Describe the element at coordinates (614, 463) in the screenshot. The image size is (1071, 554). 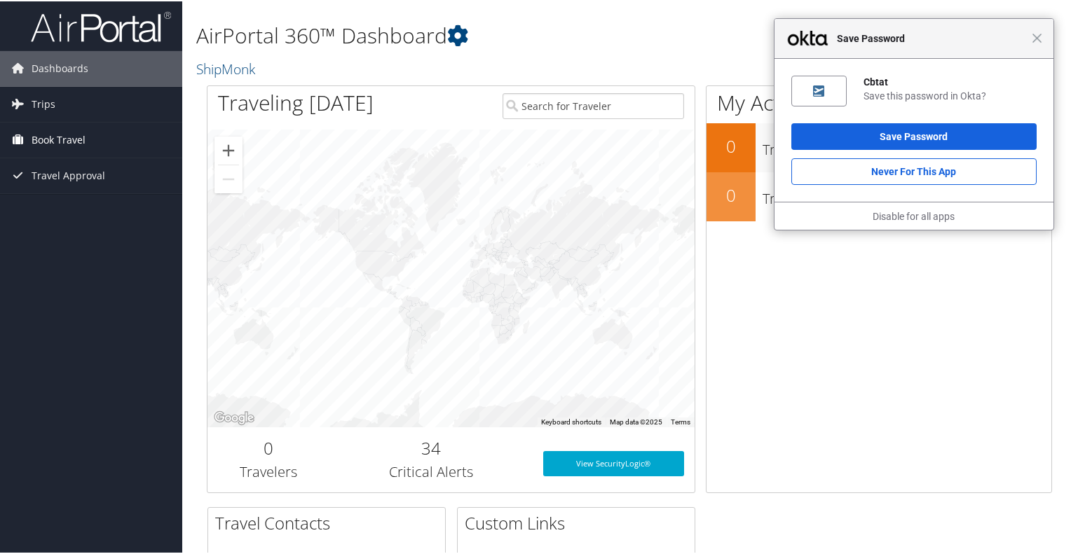
I see `a: View SecurityLogic®` at that location.